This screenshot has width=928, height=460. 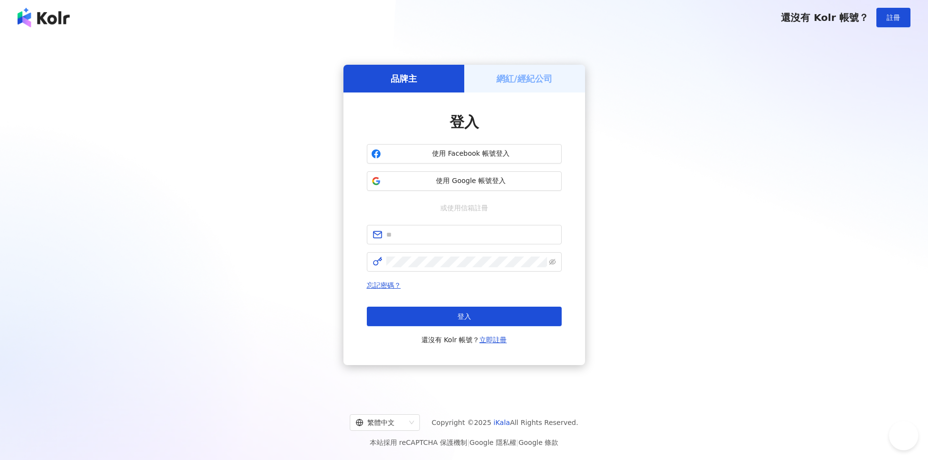 I want to click on button: 登入, so click(x=464, y=317).